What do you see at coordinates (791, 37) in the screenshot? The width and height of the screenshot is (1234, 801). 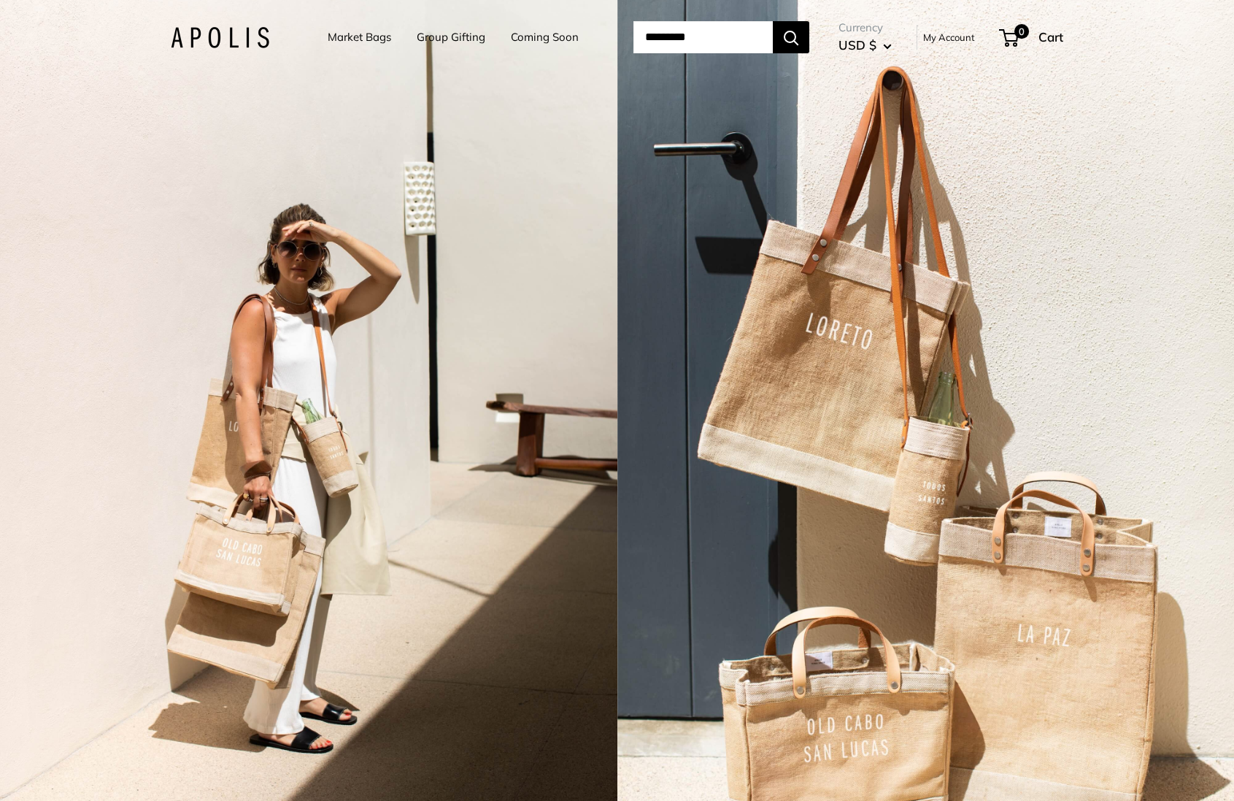 I see `button: Search` at bounding box center [791, 37].